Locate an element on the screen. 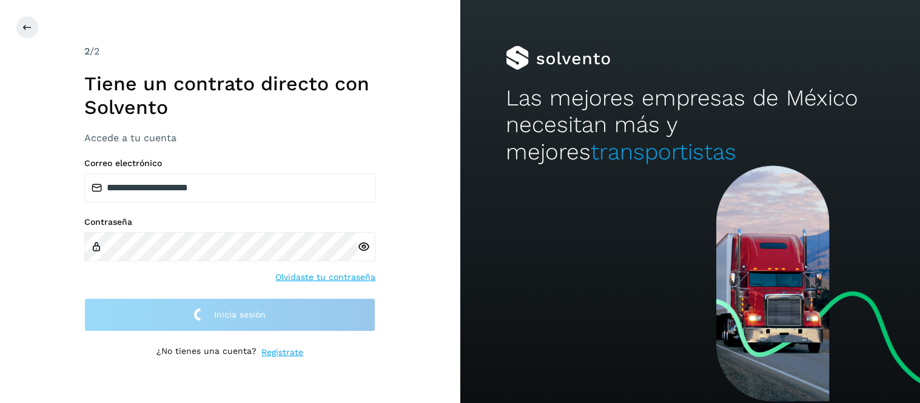 The width and height of the screenshot is (920, 403). span: Inicia sesión is located at coordinates (239, 315).